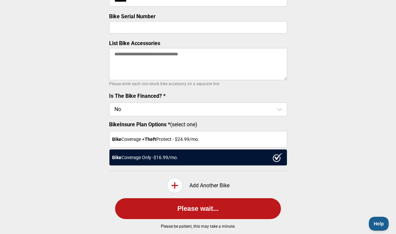 This screenshot has width=396, height=234. I want to click on strong: BikeInsure Plan Options *, so click(140, 124).